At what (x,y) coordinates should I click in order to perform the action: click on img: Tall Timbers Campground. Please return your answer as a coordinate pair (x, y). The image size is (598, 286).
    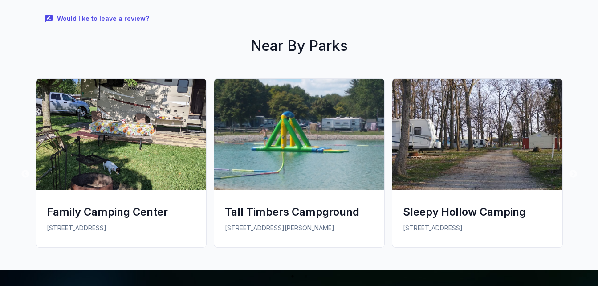
    Looking at the image, I should click on (299, 134).